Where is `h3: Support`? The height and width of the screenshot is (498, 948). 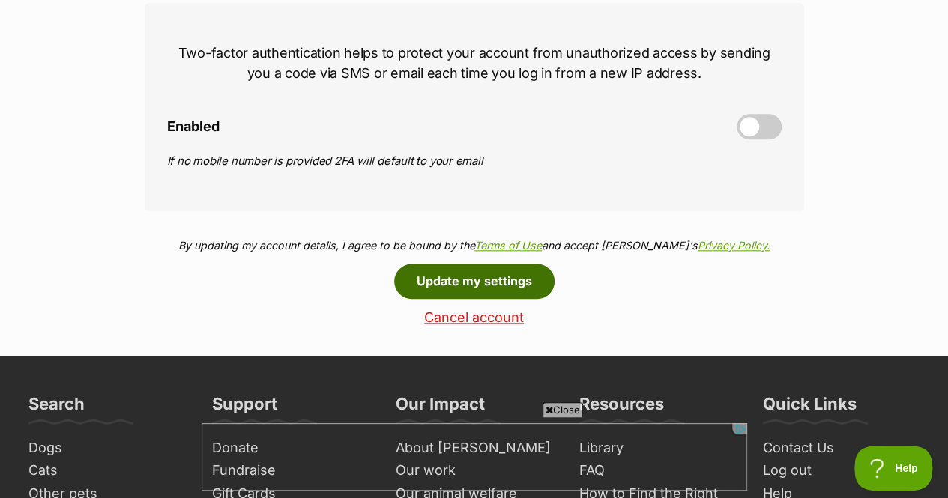
h3: Support is located at coordinates (244, 409).